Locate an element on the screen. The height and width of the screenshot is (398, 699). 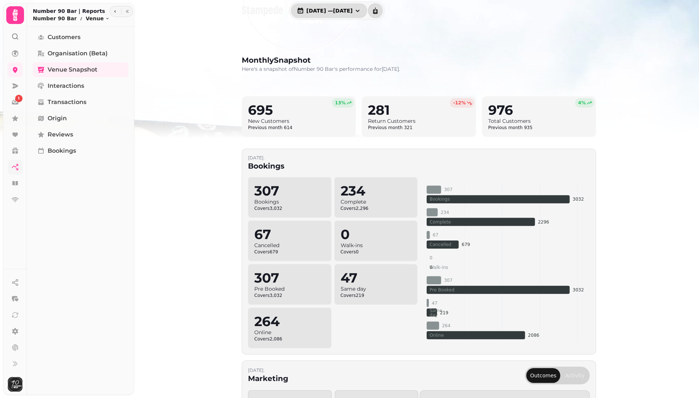
span: Customers is located at coordinates (64, 37).